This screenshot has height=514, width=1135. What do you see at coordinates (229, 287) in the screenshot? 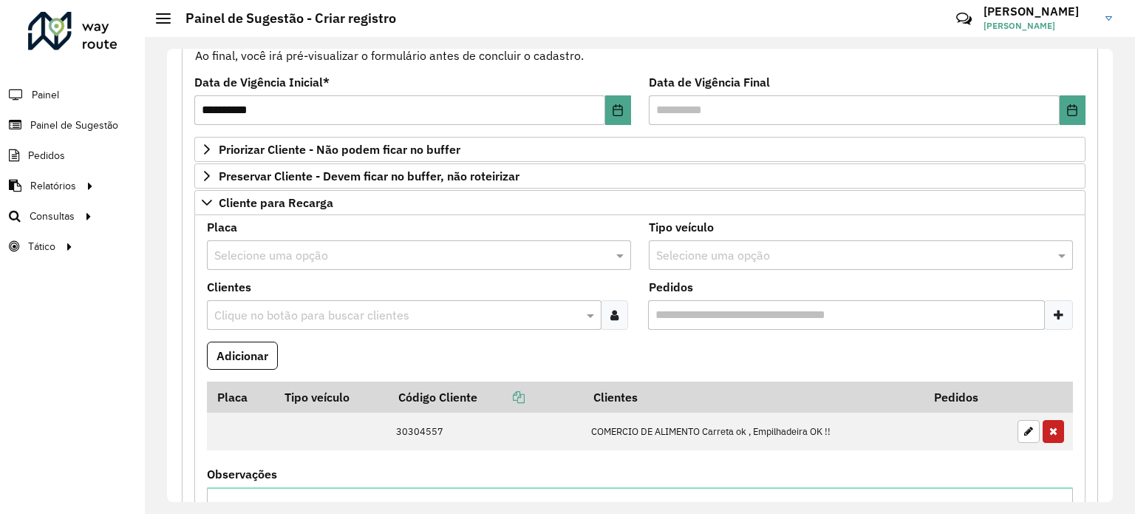
I see `label: Clientes` at bounding box center [229, 287].